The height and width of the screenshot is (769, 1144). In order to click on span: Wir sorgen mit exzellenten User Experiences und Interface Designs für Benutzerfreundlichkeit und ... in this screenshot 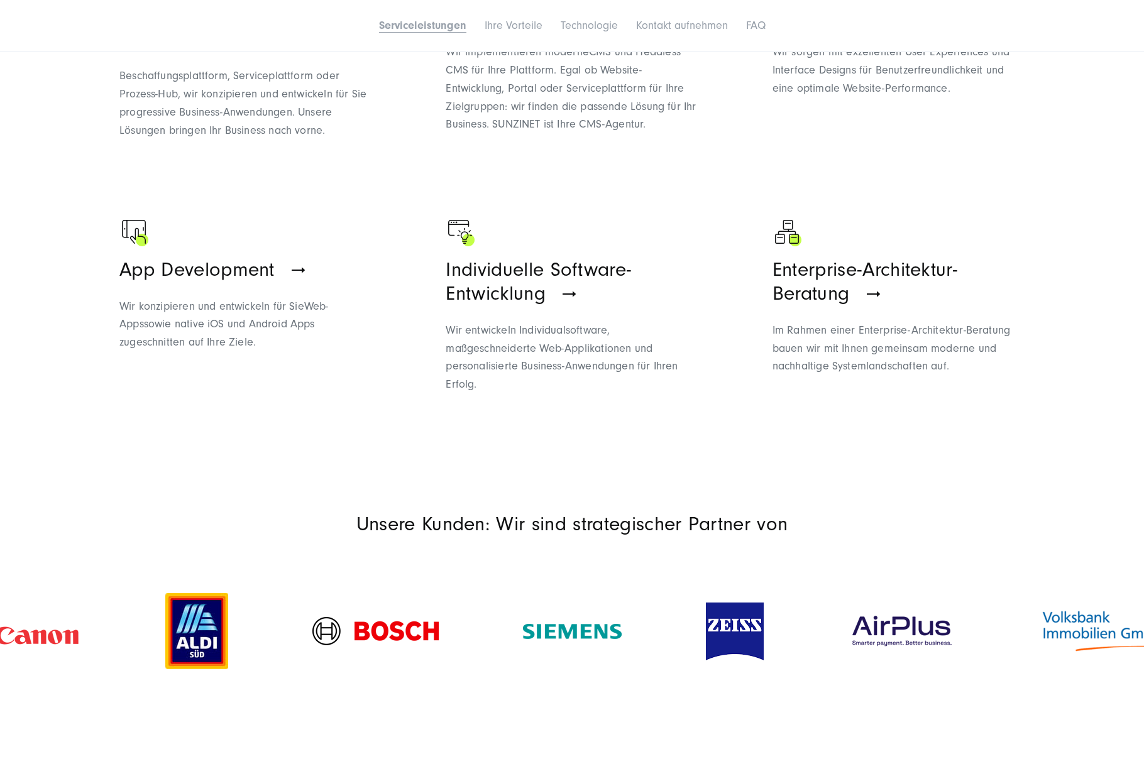, I will do `click(891, 70)`.